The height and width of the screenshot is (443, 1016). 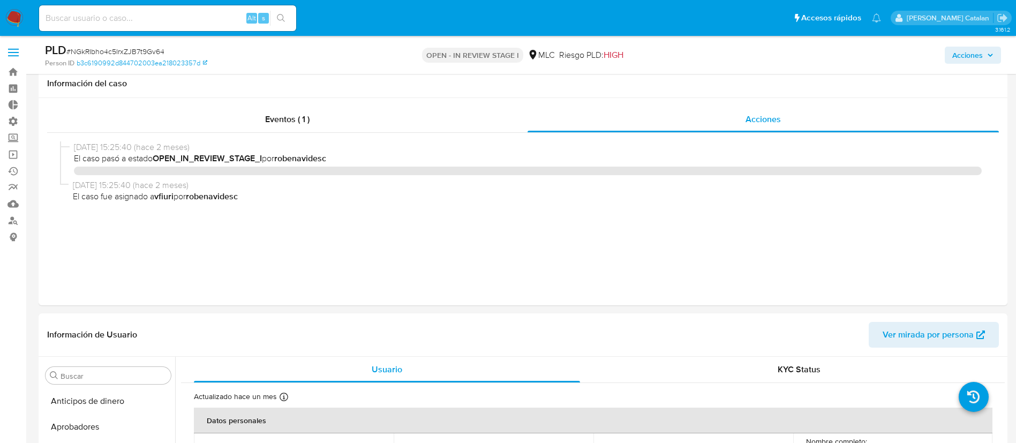 What do you see at coordinates (473, 55) in the screenshot?
I see `p: OPEN - IN REVIEW STAGE I` at bounding box center [473, 55].